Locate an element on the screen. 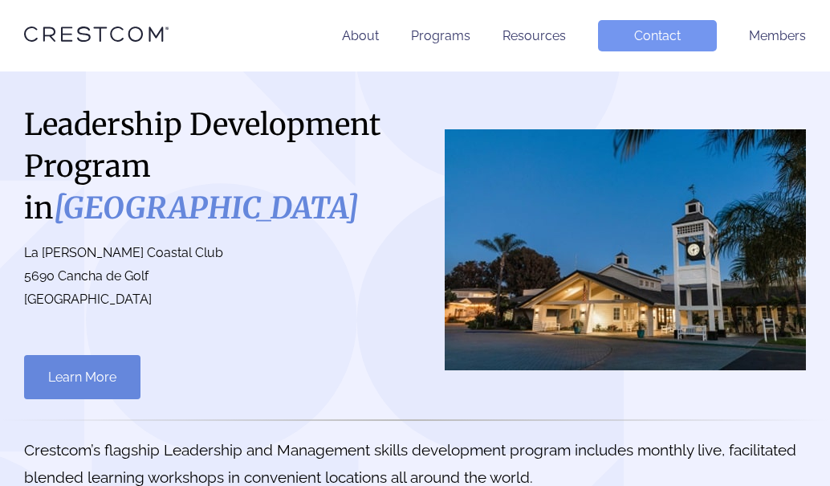  a: Resources is located at coordinates (534, 35).